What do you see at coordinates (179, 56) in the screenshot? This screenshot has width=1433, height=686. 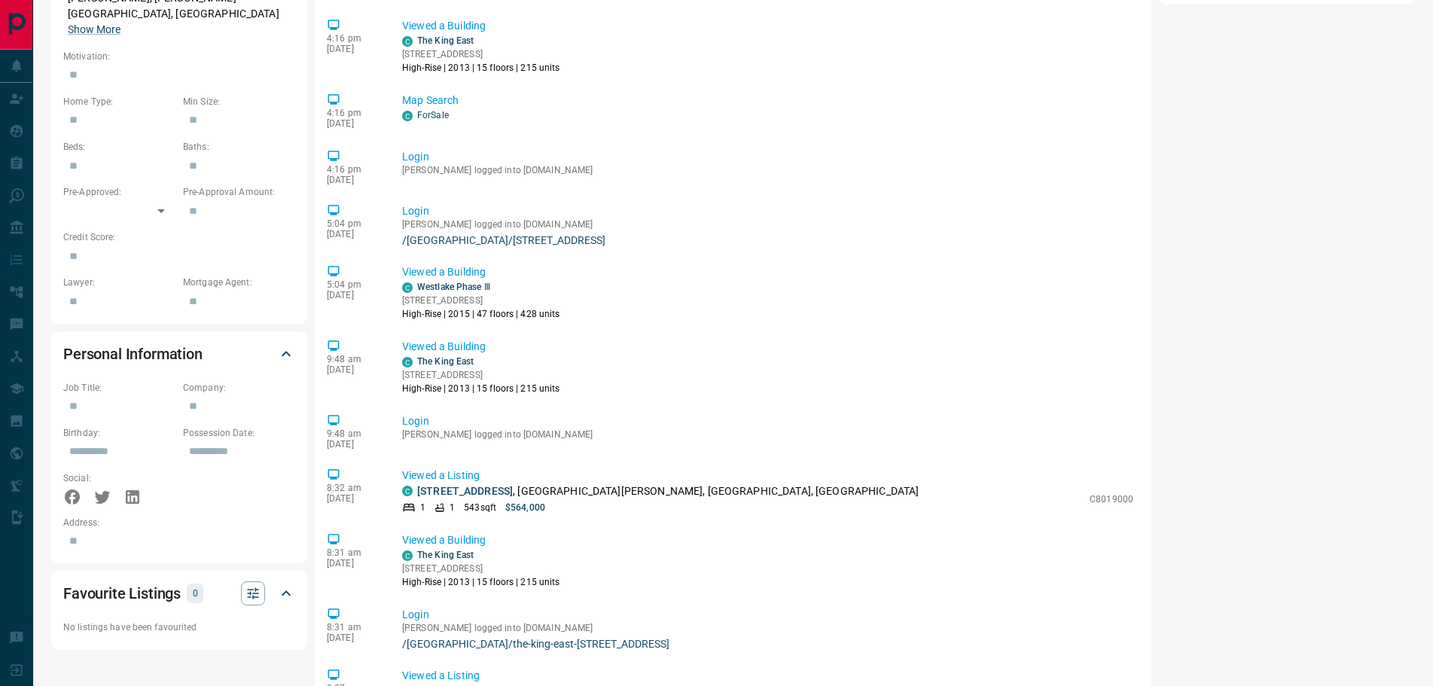 I see `p: Motivation:` at bounding box center [179, 56].